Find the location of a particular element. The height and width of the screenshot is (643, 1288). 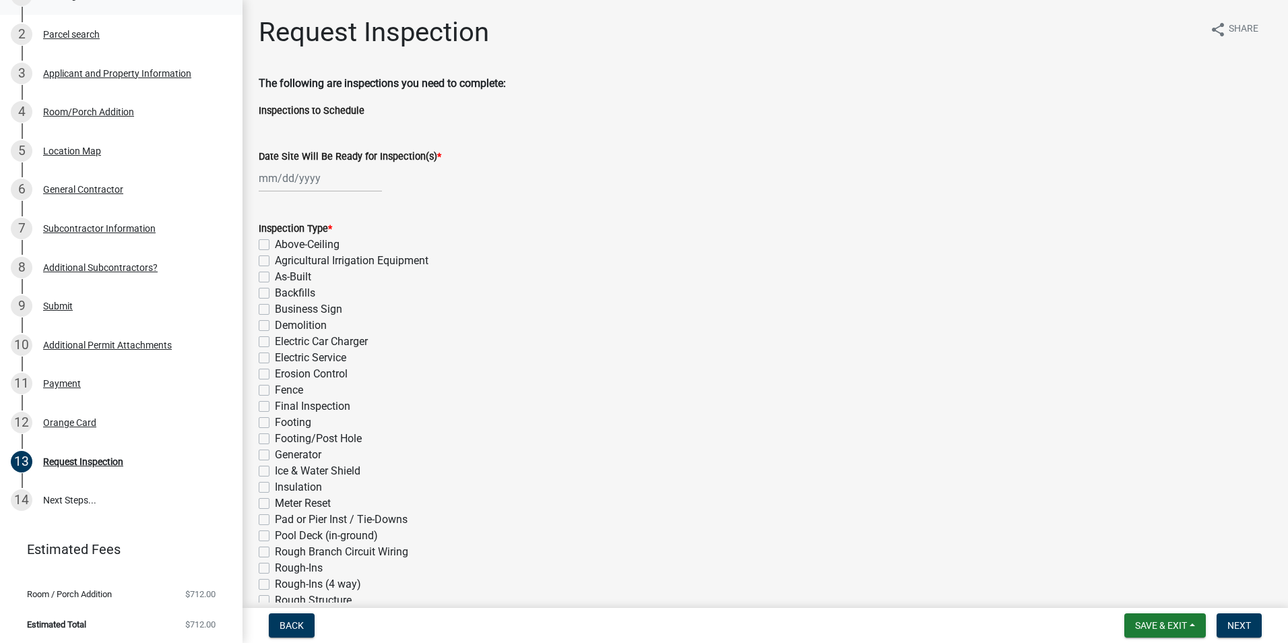

label: Inspection Type is located at coordinates (295, 229).